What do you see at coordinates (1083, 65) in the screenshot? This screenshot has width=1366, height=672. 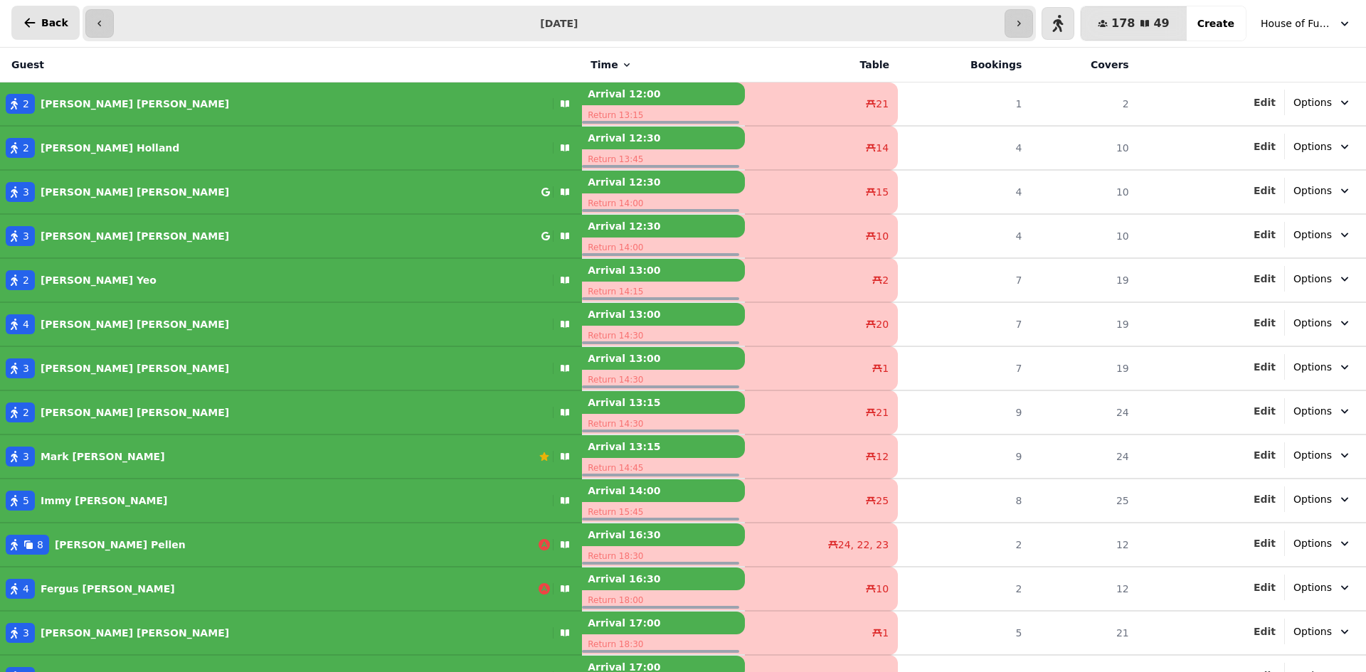 I see `th: Covers` at bounding box center [1083, 65].